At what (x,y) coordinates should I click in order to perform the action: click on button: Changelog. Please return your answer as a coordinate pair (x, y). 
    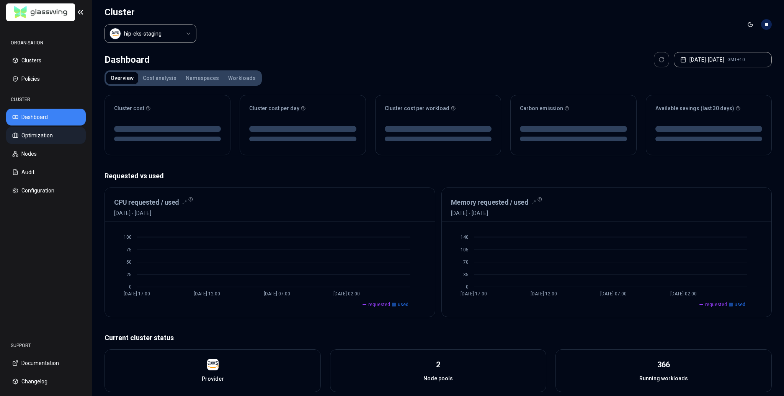
    Looking at the image, I should click on (46, 382).